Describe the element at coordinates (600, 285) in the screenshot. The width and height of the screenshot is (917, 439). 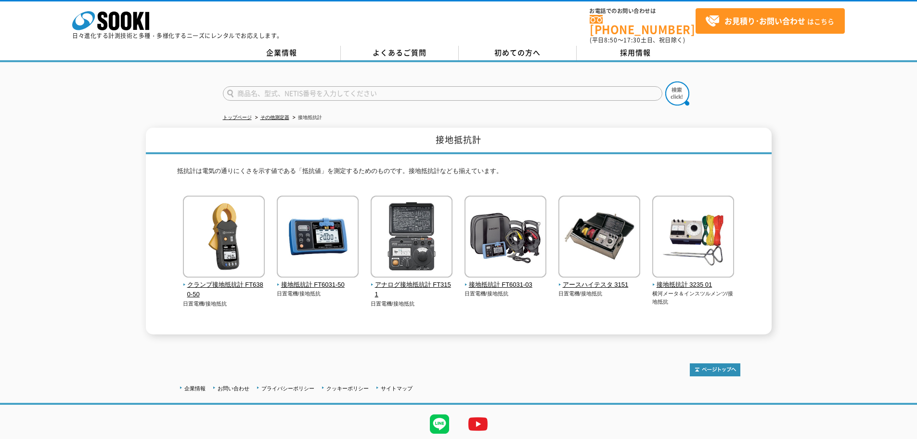
I see `span: アースハイテスタ 3151` at that location.